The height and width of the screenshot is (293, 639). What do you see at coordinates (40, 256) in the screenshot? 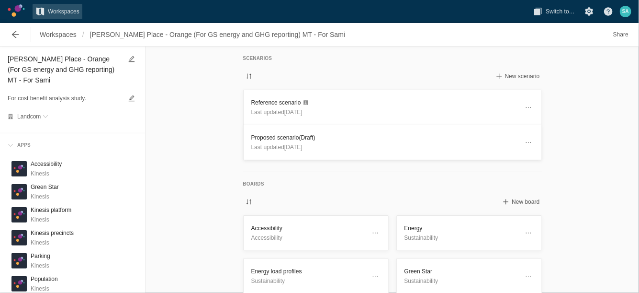
I see `h3: Parking` at bounding box center [40, 256].